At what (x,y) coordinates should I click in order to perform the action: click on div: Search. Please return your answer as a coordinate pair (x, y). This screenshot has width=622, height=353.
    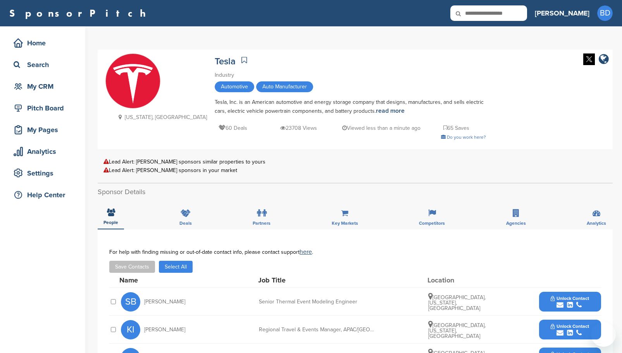
    Looking at the image, I should click on (45, 65).